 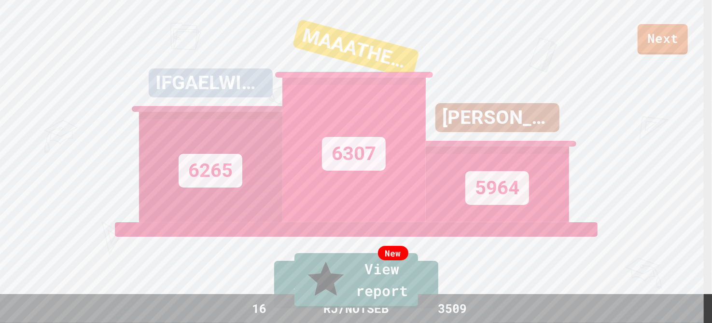 What do you see at coordinates (210, 171) in the screenshot?
I see `div: 6265` at bounding box center [210, 171].